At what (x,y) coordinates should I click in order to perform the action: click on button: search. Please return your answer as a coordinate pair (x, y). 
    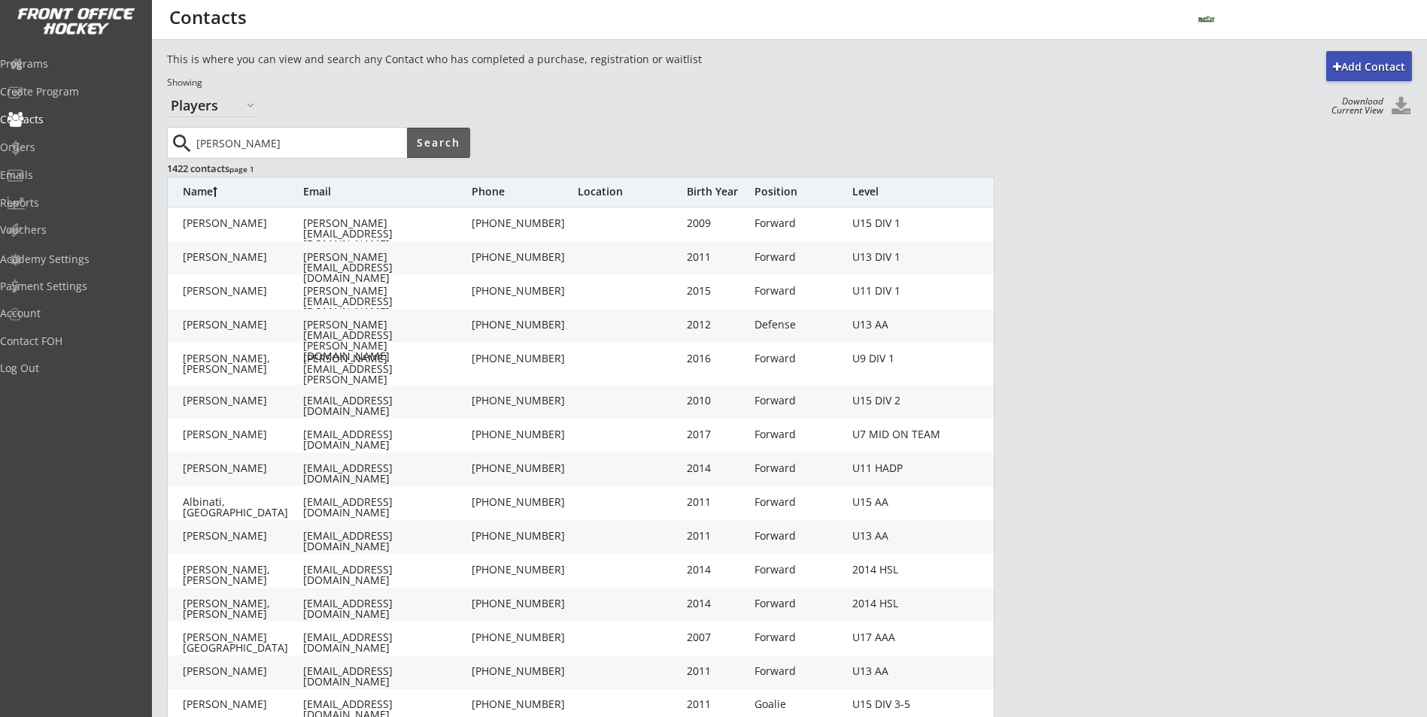
    Looking at the image, I should click on (181, 144).